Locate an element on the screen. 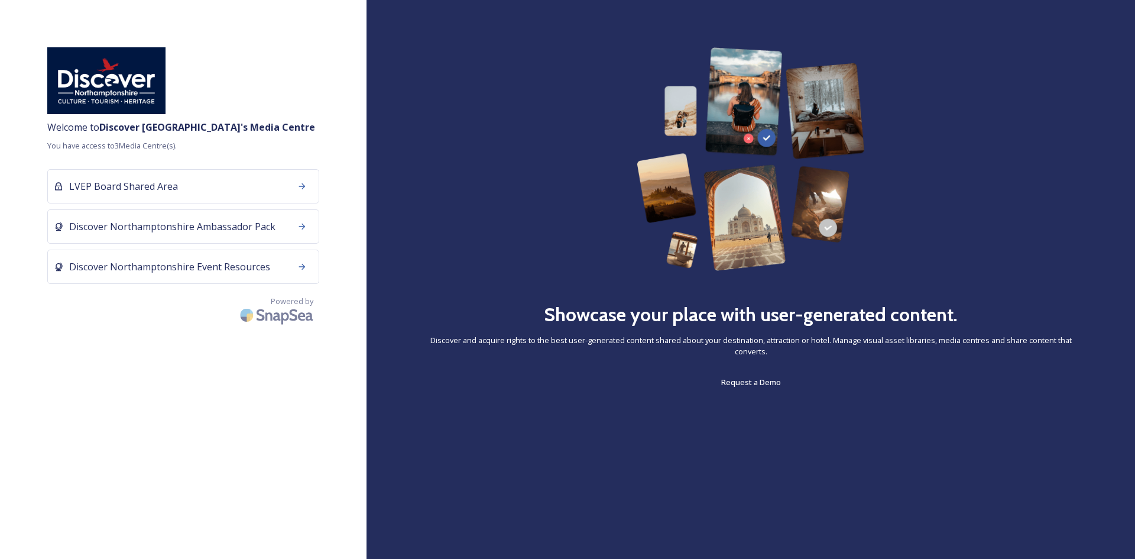  span: Powered by is located at coordinates (292, 301).